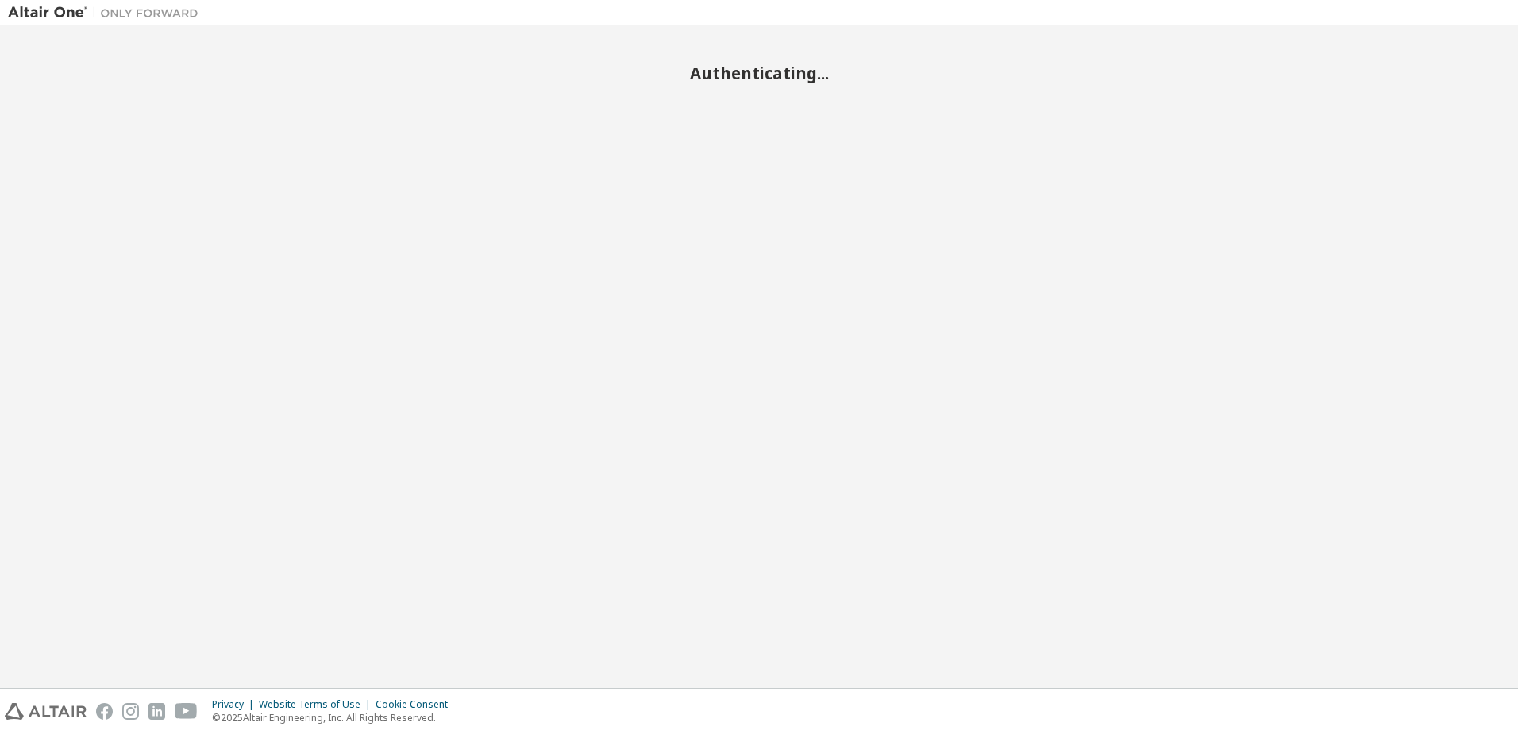 The height and width of the screenshot is (734, 1518). I want to click on img: instagram.svg, so click(130, 711).